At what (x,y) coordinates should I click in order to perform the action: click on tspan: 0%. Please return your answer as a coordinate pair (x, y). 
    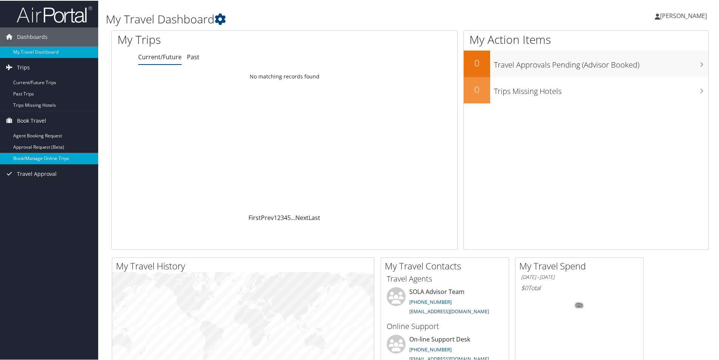
    Looking at the image, I should click on (579, 305).